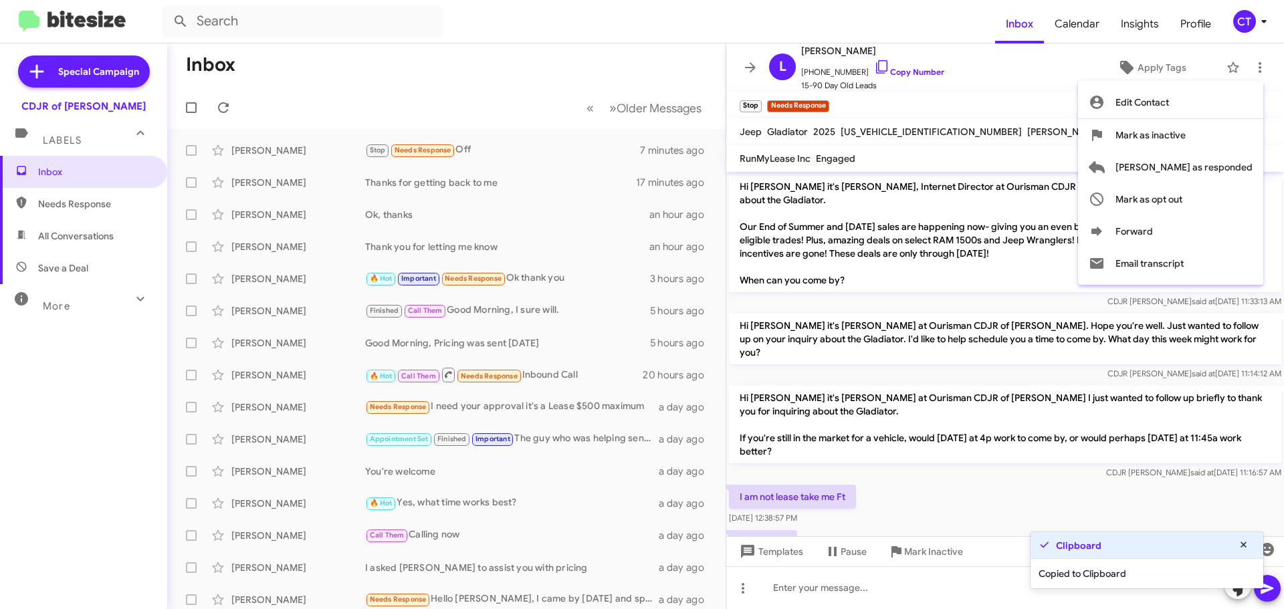  I want to click on strong: Clipboard, so click(1079, 546).